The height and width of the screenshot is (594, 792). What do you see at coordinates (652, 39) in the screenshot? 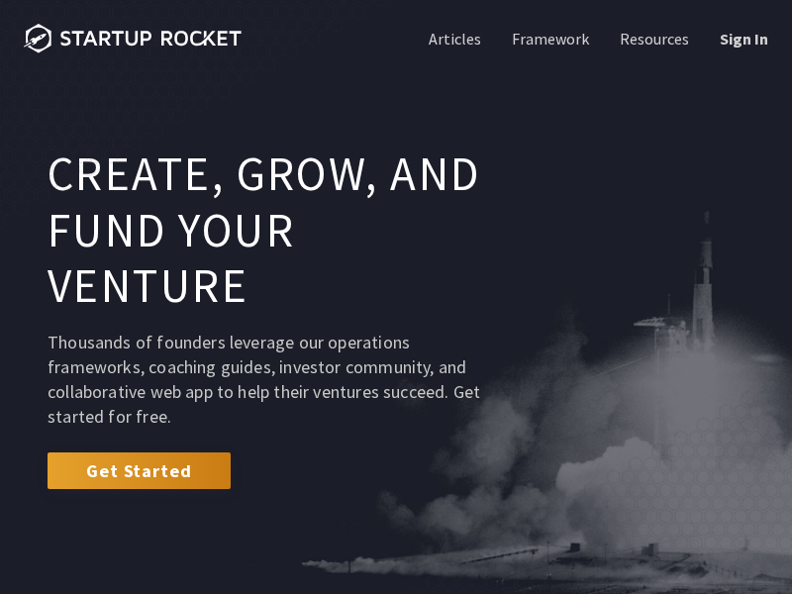
I see `a: Resources` at bounding box center [652, 39].